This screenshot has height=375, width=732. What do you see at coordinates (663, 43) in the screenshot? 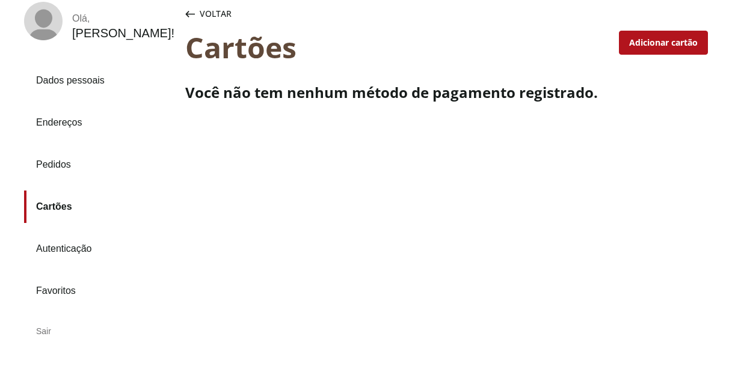
I see `div: Adicionar cartão` at bounding box center [663, 43].